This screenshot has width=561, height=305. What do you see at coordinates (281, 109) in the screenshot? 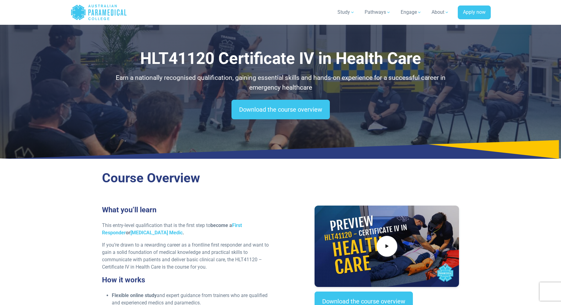
I see `a: Download the course overview` at bounding box center [281, 109].